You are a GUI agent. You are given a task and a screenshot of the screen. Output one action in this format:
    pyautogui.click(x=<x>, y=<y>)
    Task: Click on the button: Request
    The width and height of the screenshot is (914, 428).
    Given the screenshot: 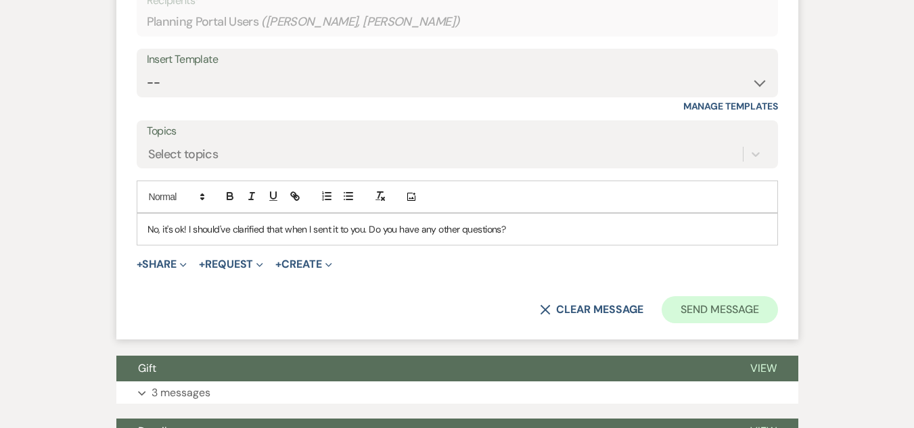 What is the action you would take?
    pyautogui.click(x=231, y=265)
    